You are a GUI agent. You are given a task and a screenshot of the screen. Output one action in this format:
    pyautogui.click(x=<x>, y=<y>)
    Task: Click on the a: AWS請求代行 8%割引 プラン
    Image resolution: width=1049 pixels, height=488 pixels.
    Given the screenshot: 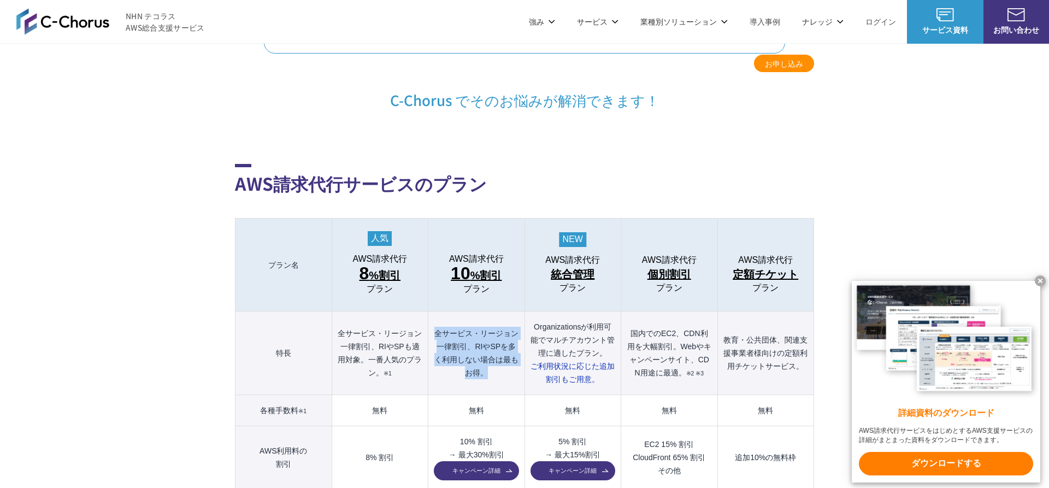 What is the action you would take?
    pyautogui.click(x=380, y=274)
    